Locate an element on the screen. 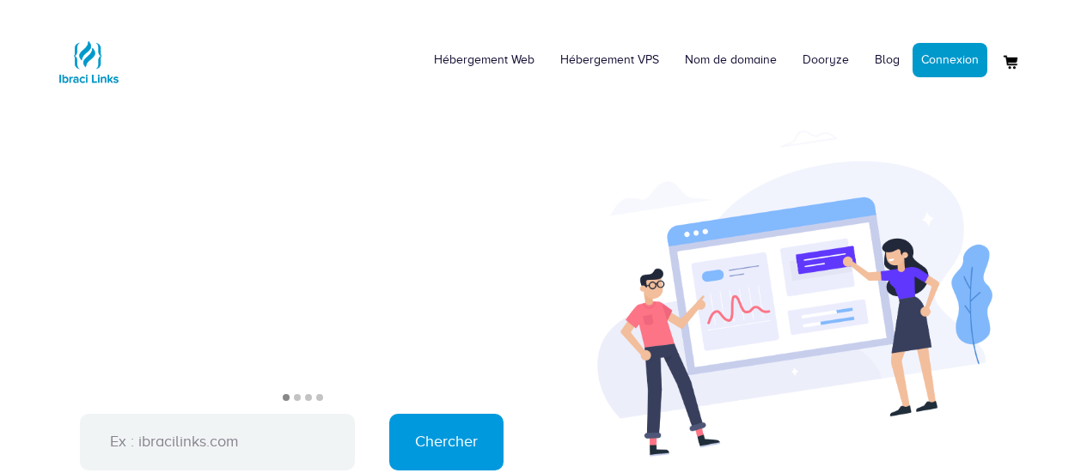  a: Nom de domaine is located at coordinates (730, 60).